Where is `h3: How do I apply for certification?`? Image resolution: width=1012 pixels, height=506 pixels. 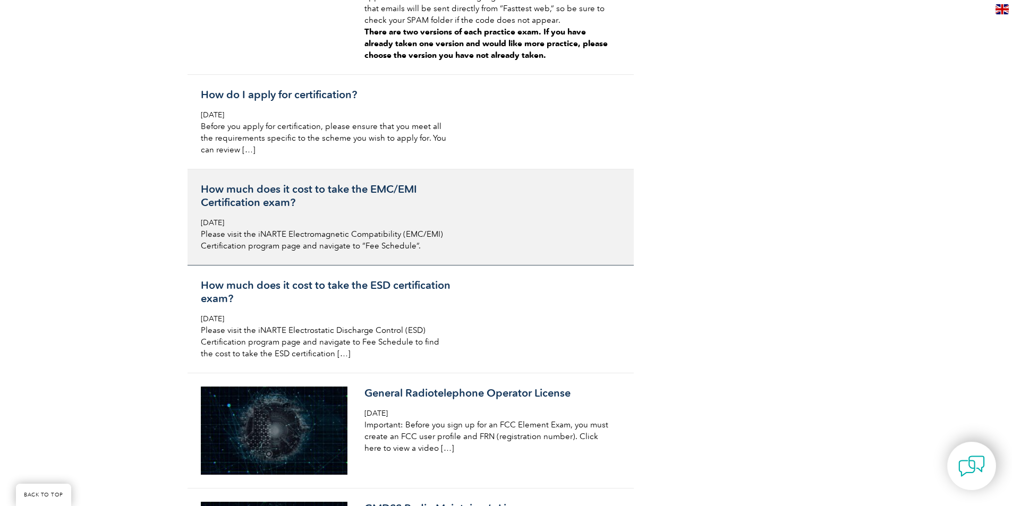 h3: How do I apply for certification? is located at coordinates (327, 95).